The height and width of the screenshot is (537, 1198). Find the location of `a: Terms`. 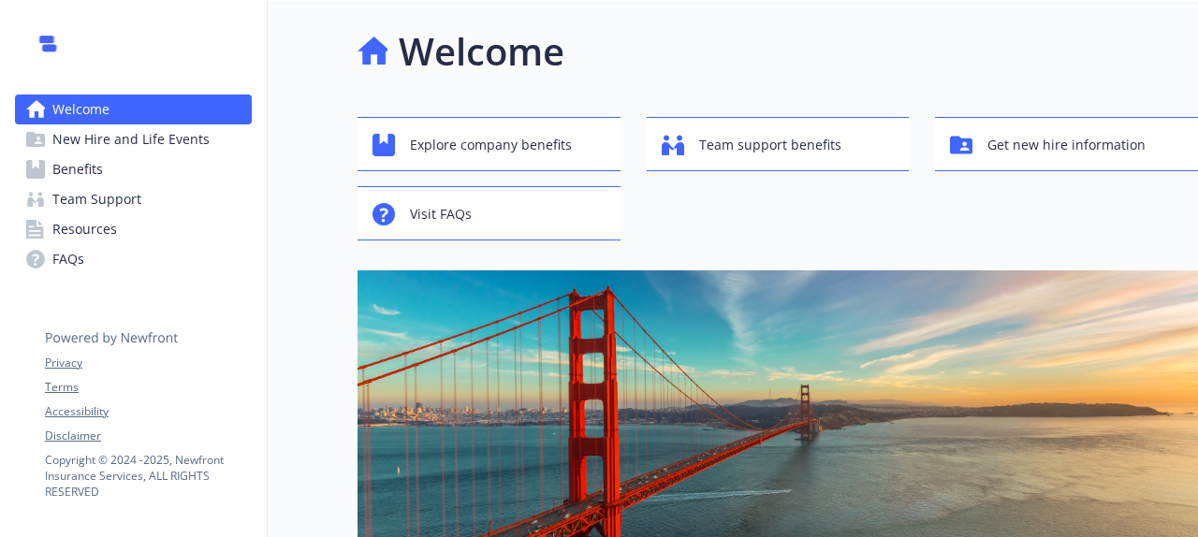

a: Terms is located at coordinates (148, 387).